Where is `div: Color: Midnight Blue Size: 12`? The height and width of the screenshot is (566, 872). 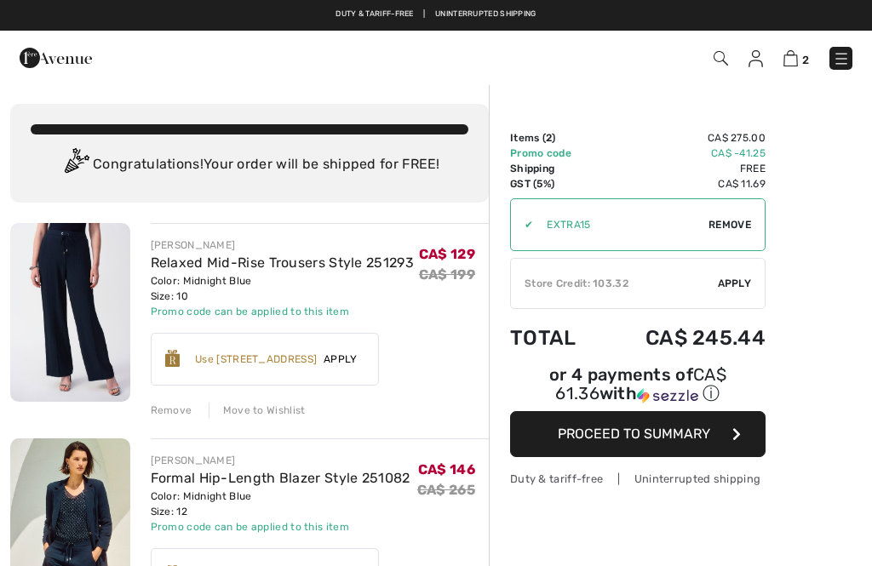
div: Color: Midnight Blue Size: 12 is located at coordinates (280, 504).